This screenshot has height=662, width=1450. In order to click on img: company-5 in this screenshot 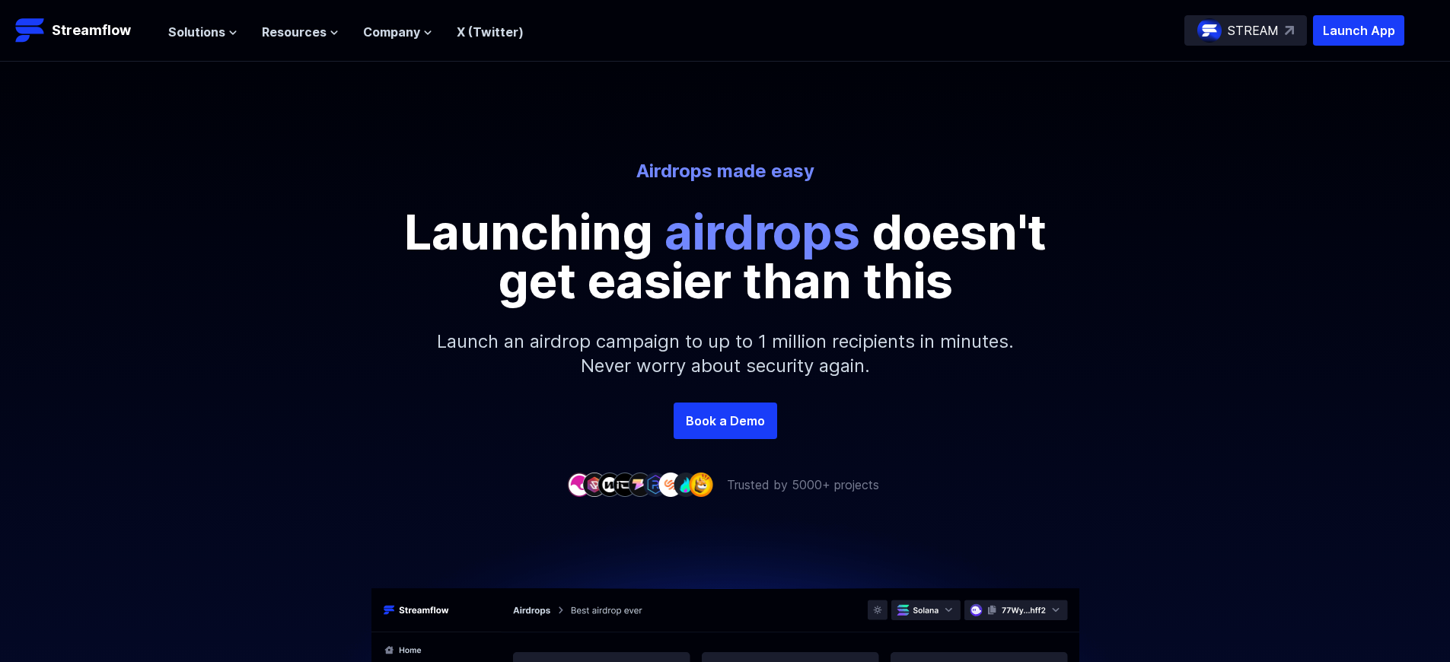, I will do `click(640, 484)`.